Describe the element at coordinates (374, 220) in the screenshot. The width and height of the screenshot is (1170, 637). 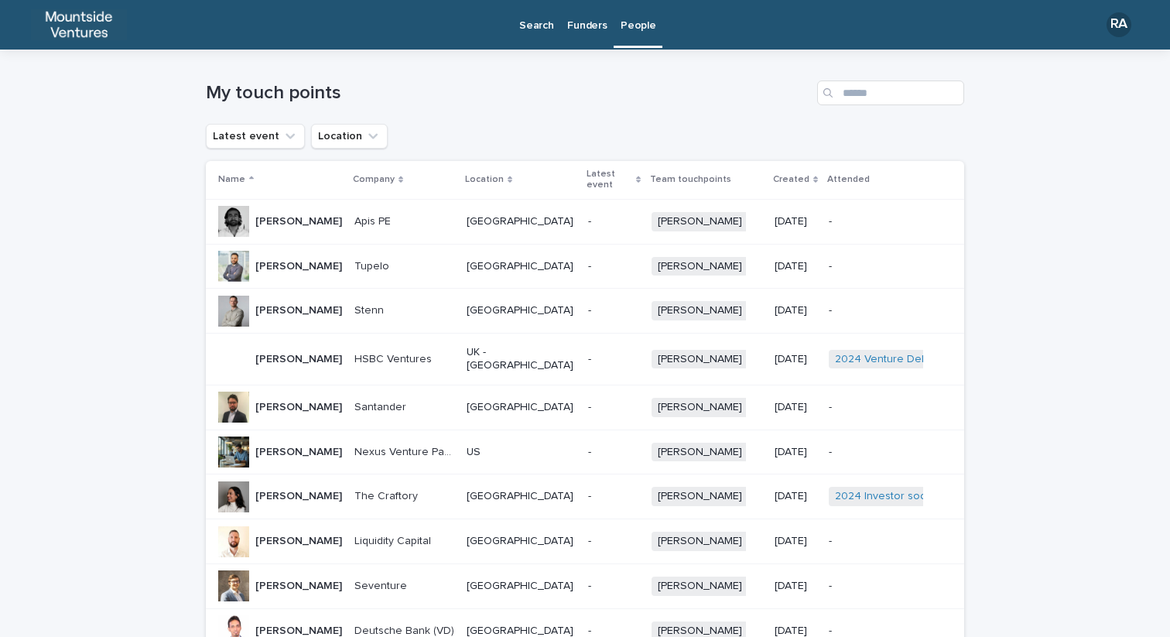
I see `p: Apis PE` at that location.